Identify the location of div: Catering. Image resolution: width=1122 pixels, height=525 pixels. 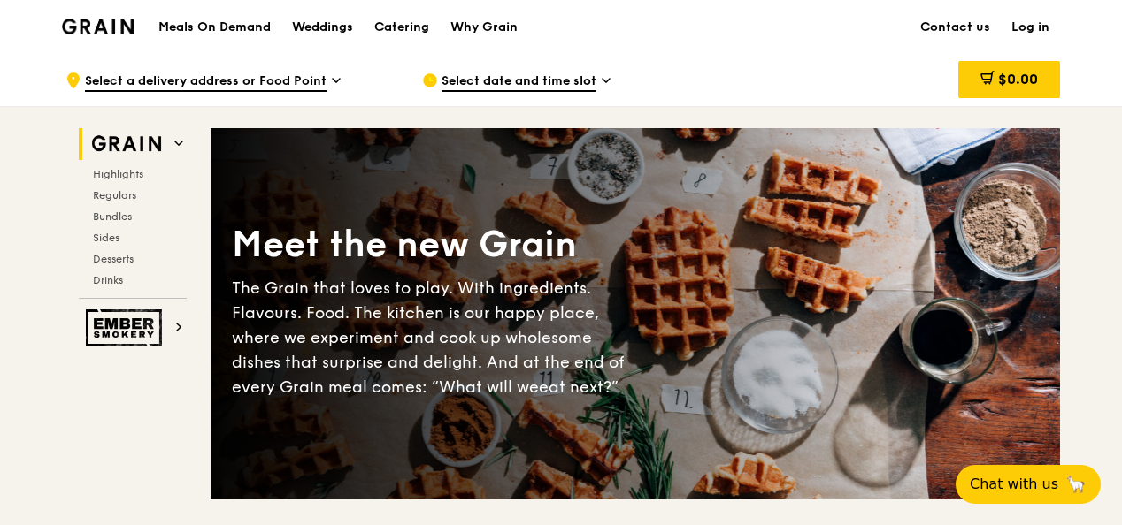
(402, 27).